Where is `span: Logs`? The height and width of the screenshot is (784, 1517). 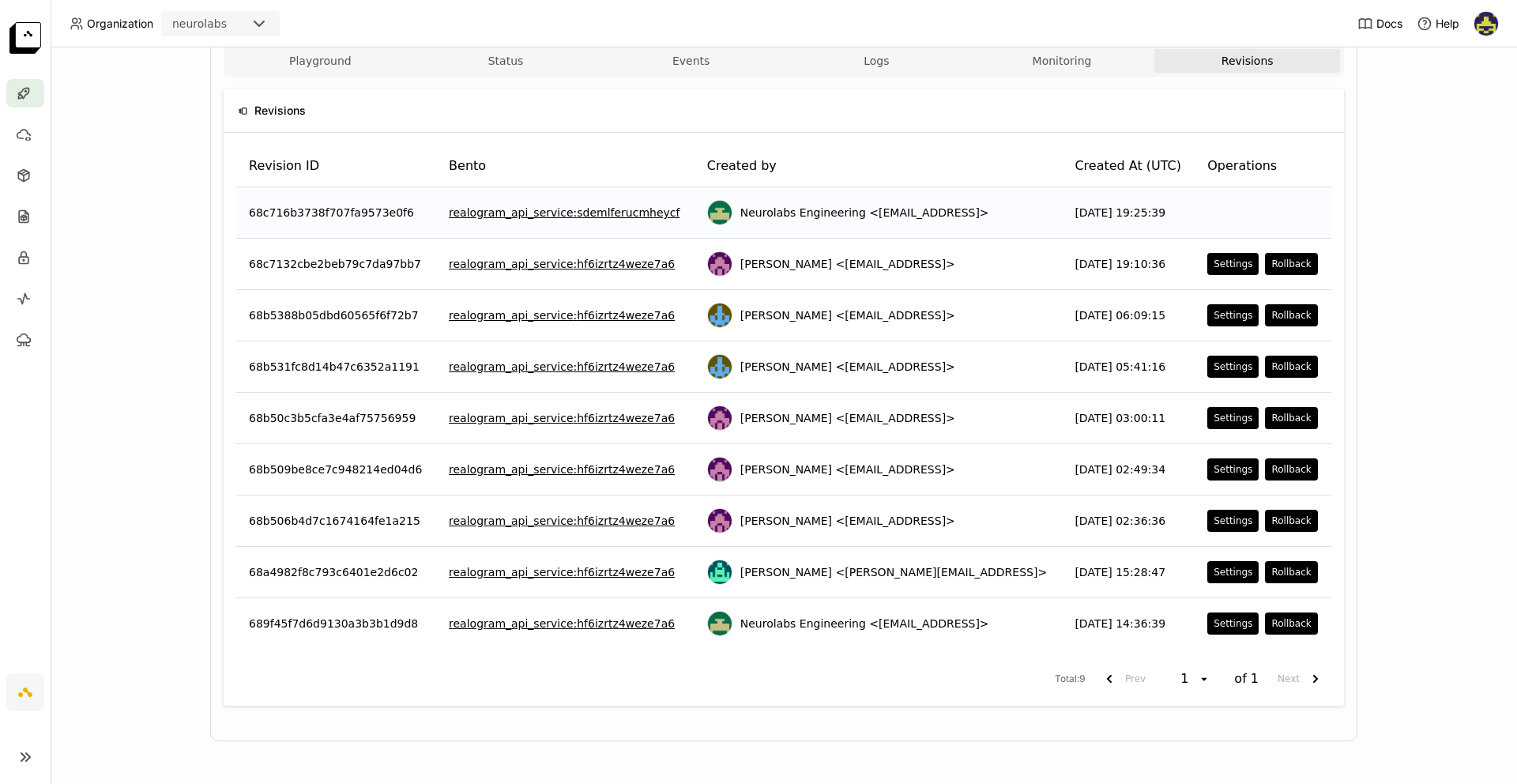
span: Logs is located at coordinates (876, 61).